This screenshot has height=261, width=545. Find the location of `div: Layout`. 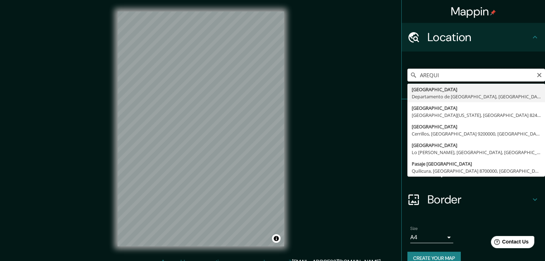

div: Layout is located at coordinates (473, 171).